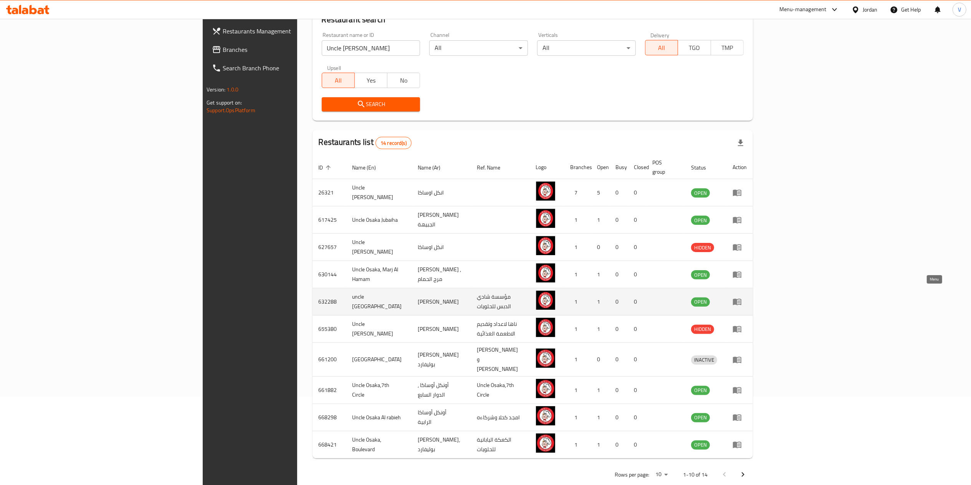  Describe the element at coordinates (291, 68) in the screenshot. I see `span: Search Branch Phone` at that location.